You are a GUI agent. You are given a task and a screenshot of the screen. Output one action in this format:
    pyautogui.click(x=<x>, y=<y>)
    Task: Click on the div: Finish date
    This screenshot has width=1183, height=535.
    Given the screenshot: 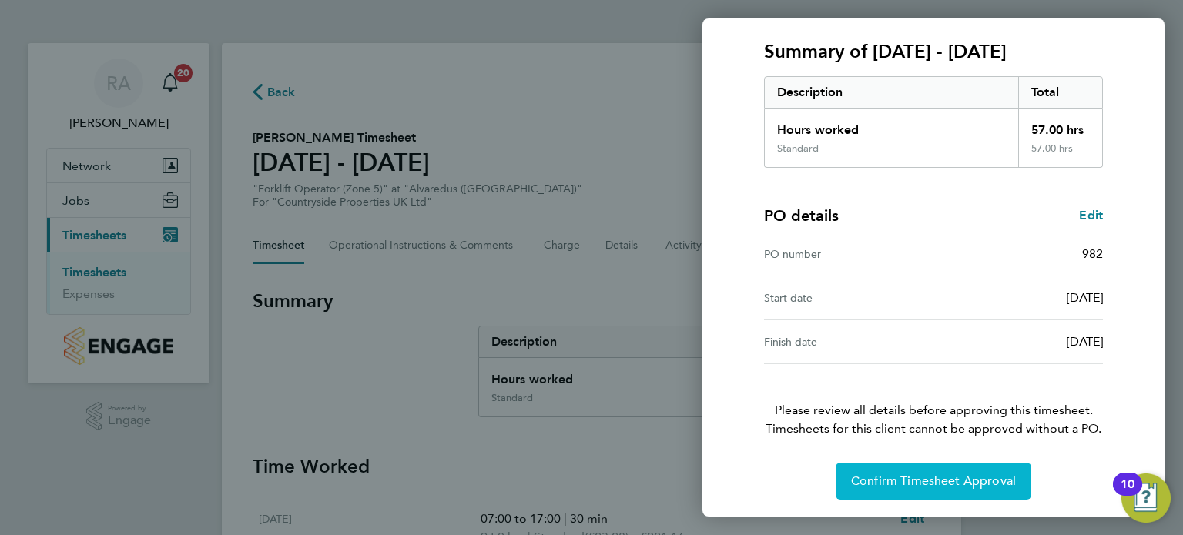 What is the action you would take?
    pyautogui.click(x=849, y=342)
    